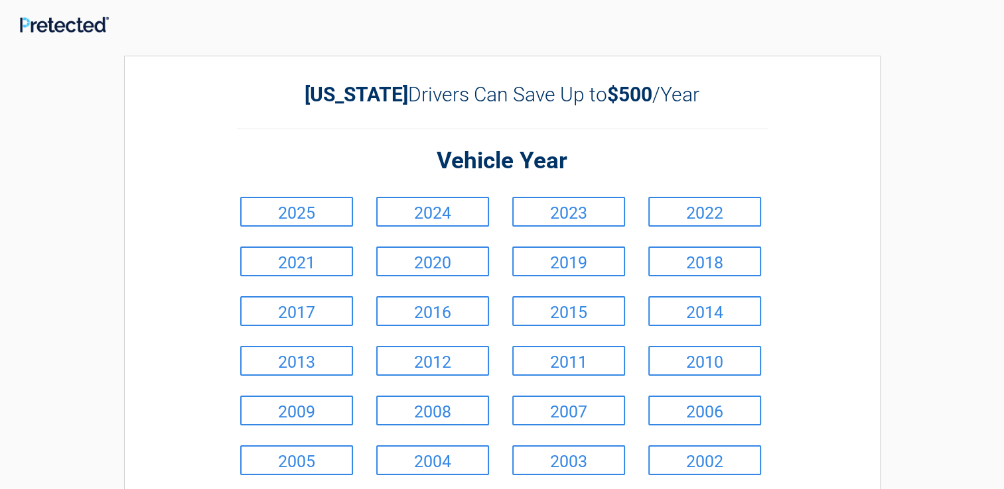 Image resolution: width=1004 pixels, height=489 pixels. Describe the element at coordinates (432, 411) in the screenshot. I see `a: 2008` at that location.